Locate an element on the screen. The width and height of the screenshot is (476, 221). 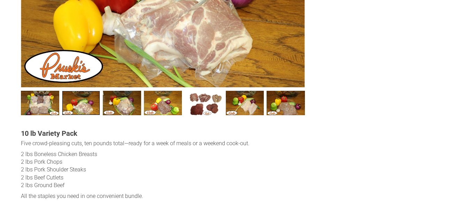
a: Seniors &amp; Singles Bundles004 3 is located at coordinates (163, 103).